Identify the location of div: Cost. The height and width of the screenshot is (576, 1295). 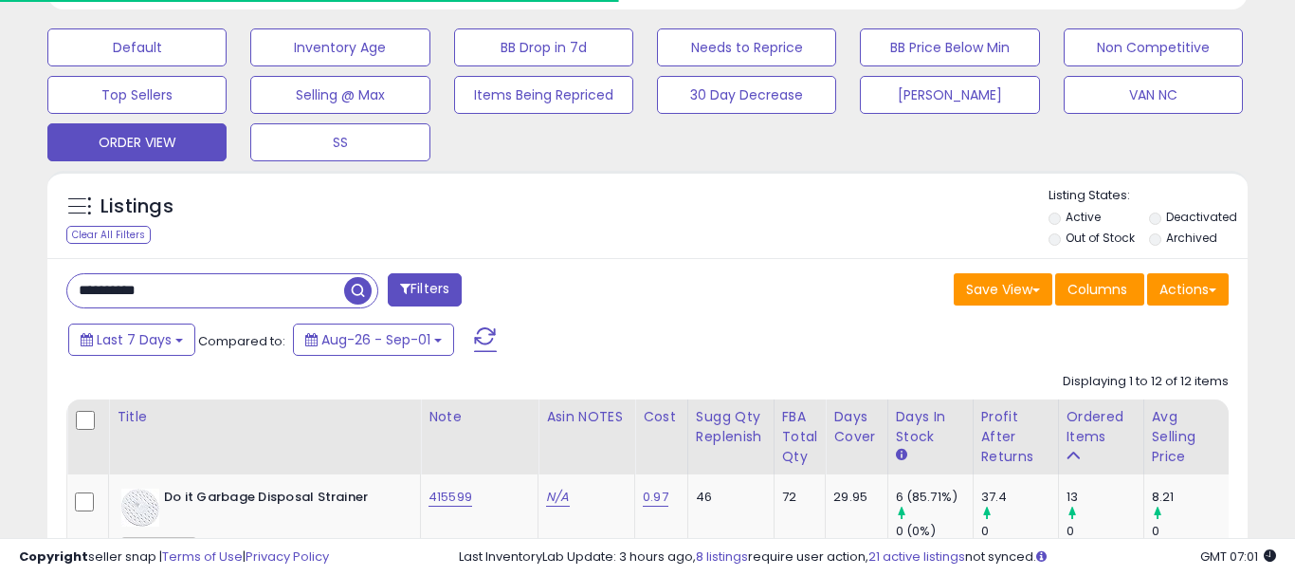
(661, 416).